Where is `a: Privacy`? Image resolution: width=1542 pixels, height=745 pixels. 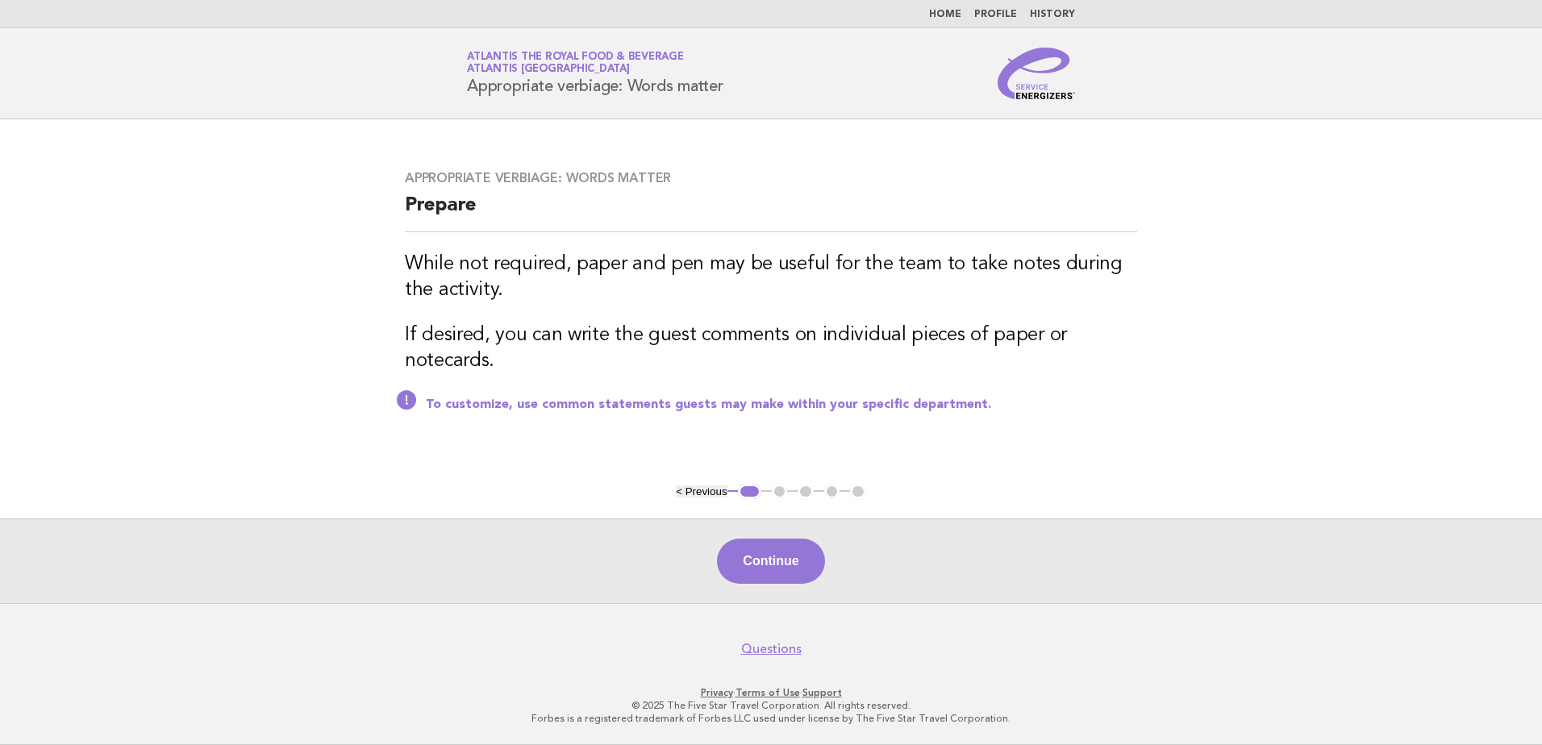 a: Privacy is located at coordinates (717, 693).